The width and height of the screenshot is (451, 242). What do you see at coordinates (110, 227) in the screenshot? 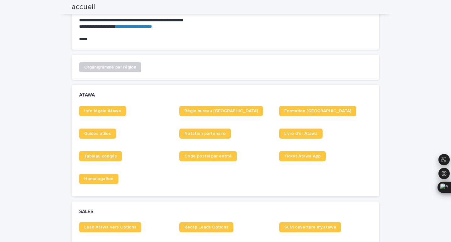
I see `span: Lead Atawa vers Options` at bounding box center [110, 227].